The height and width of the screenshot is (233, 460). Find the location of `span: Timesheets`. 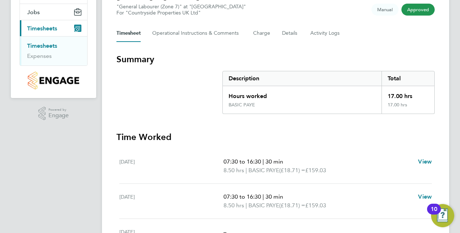

span: Timesheets is located at coordinates (42, 28).